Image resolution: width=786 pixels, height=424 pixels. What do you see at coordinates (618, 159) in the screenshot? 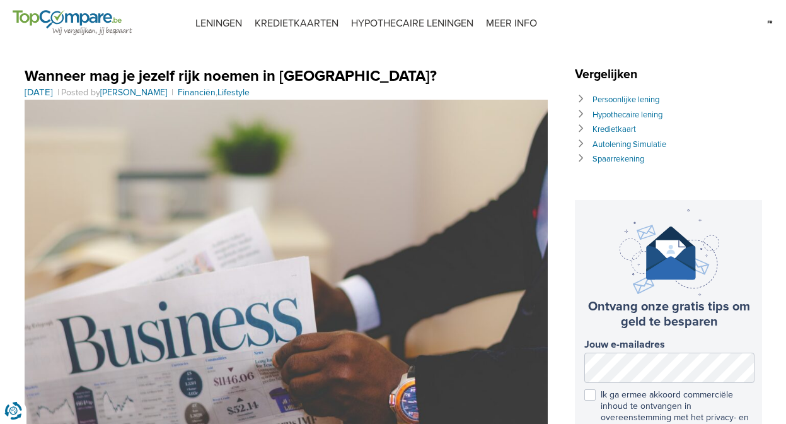
I see `a: Spaarrekening` at bounding box center [618, 159].